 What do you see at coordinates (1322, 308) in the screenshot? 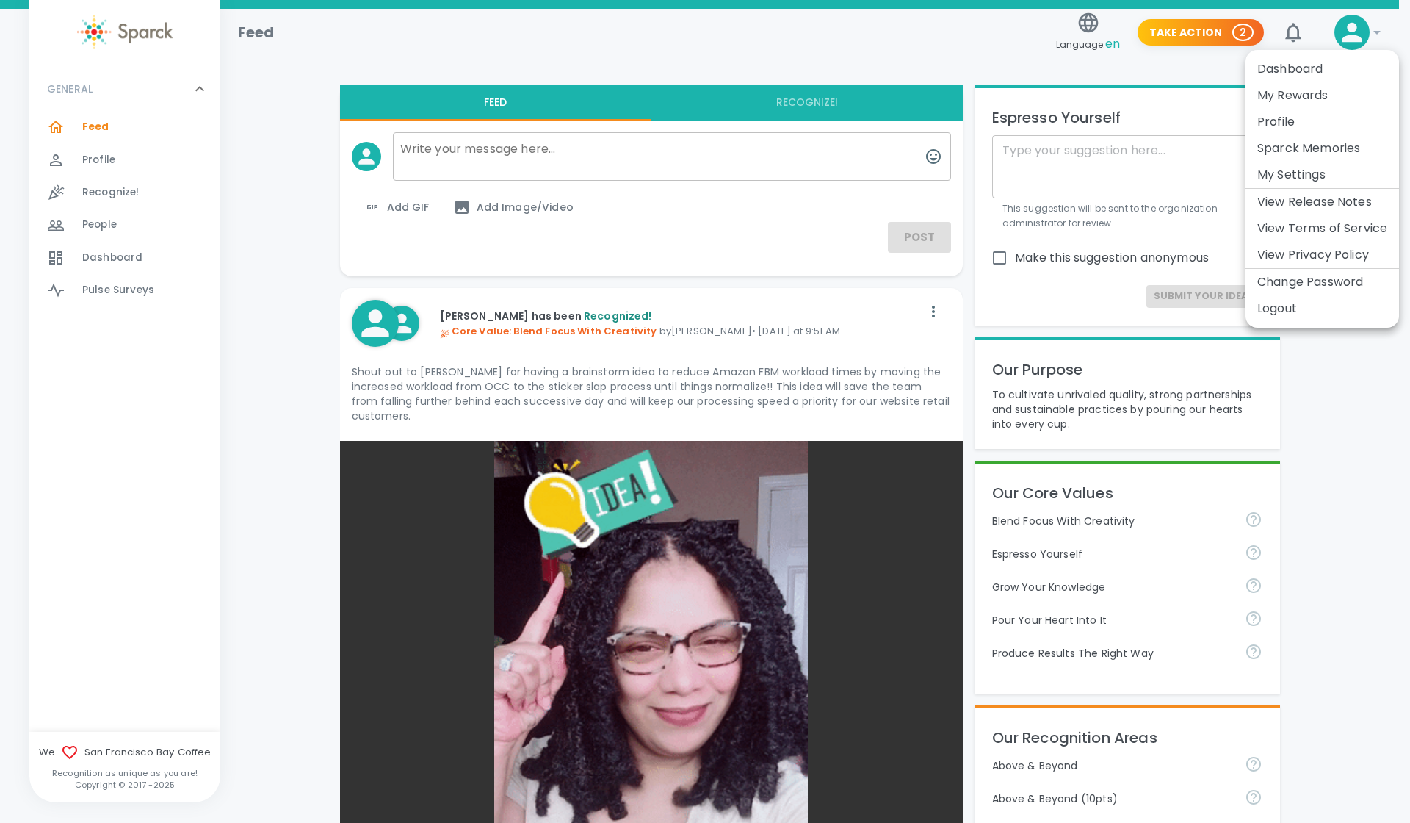
I see `li: Logout` at bounding box center [1322, 308].